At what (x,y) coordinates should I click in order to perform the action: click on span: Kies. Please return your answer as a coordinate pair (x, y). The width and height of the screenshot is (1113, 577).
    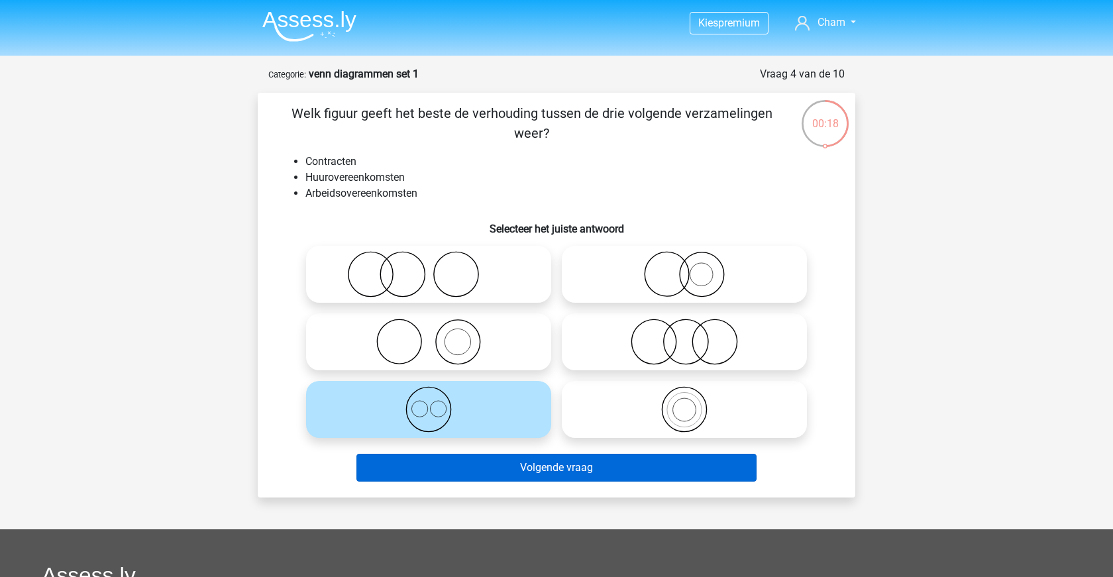
    Looking at the image, I should click on (708, 23).